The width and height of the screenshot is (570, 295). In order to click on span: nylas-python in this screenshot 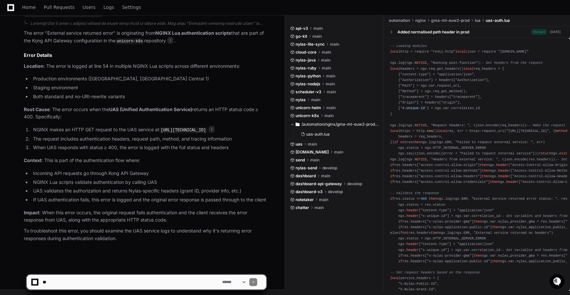, I will do `click(308, 76)`.